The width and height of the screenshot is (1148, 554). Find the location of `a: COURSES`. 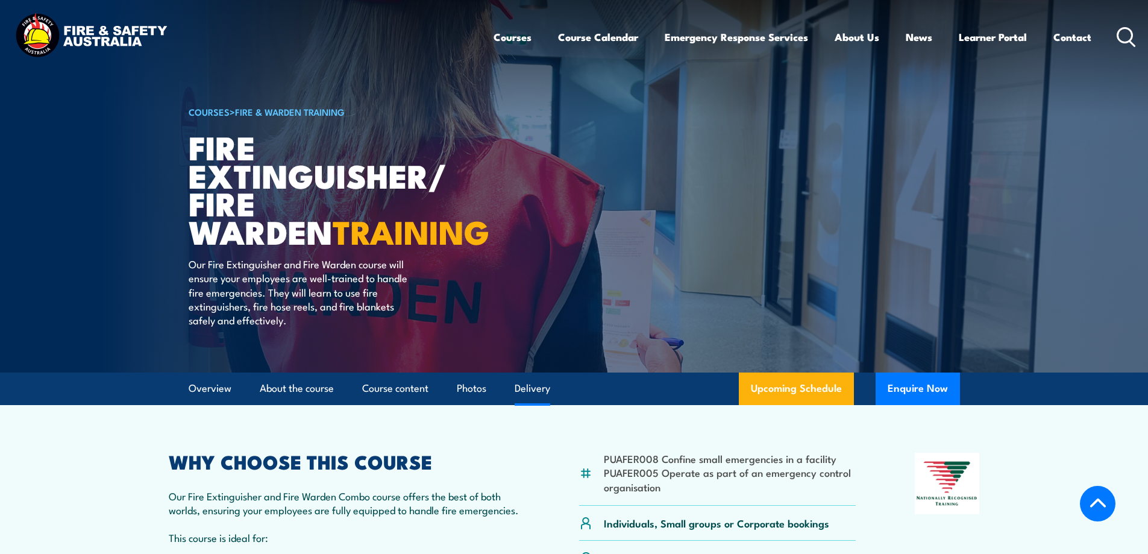

a: COURSES is located at coordinates (209, 112).